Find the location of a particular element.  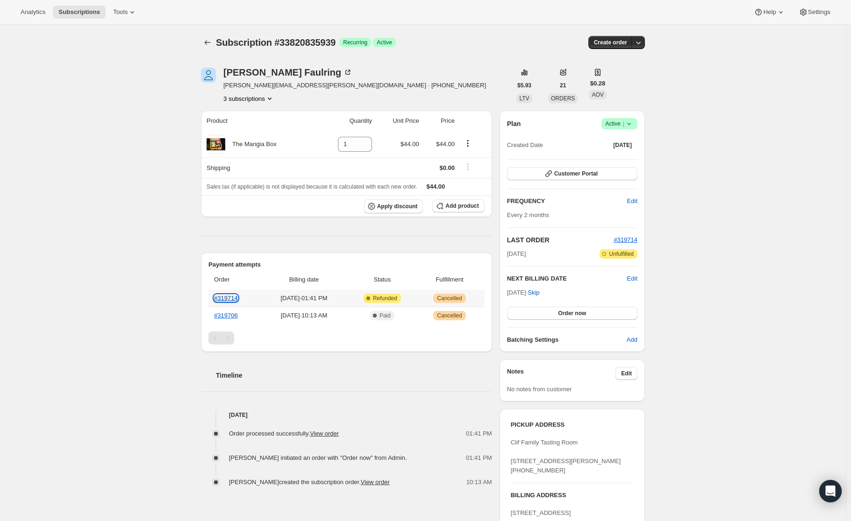

div: Open Intercom Messenger is located at coordinates (830, 491).